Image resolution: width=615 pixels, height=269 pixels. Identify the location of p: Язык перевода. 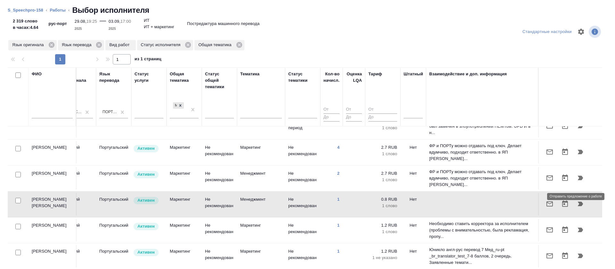
(78, 45).